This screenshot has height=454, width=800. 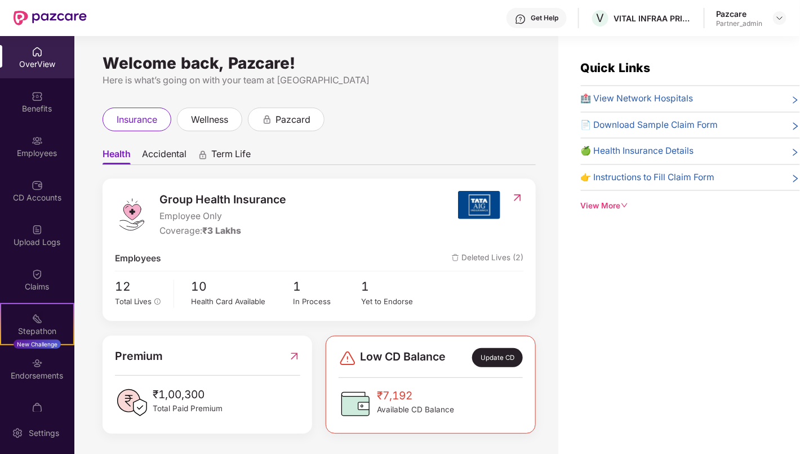 What do you see at coordinates (37, 319) in the screenshot?
I see `img: svg+xml;base64,PHN2ZyB4bWxucz0iaHR0cDovL3d3dy53My5vcmcvMjAwMC9zdmciIHdpZHRoPSIyMSIgaGVpZ2h0PSIyMC...` at bounding box center [37, 319].